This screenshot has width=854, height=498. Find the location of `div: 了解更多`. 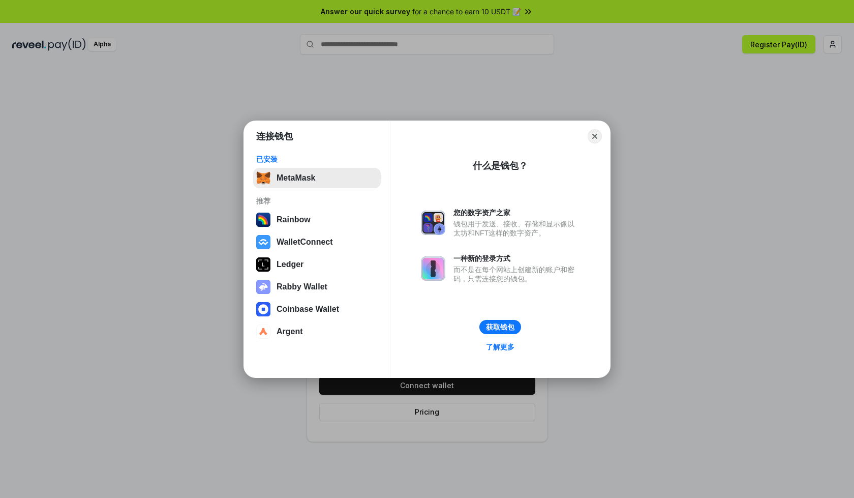

div: 了解更多 is located at coordinates (500, 347).